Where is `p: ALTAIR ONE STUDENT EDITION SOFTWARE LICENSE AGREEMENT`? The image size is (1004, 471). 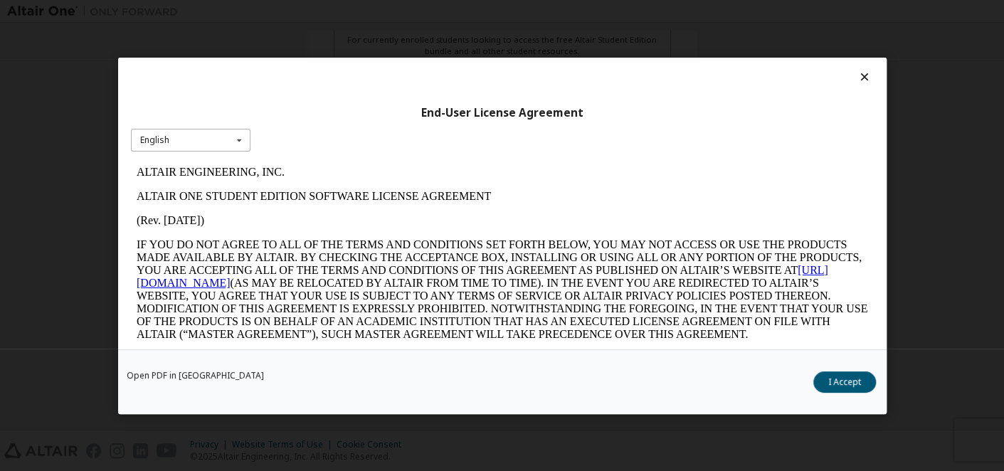 p: ALTAIR ONE STUDENT EDITION SOFTWARE LICENSE AGREEMENT is located at coordinates (371, 36).